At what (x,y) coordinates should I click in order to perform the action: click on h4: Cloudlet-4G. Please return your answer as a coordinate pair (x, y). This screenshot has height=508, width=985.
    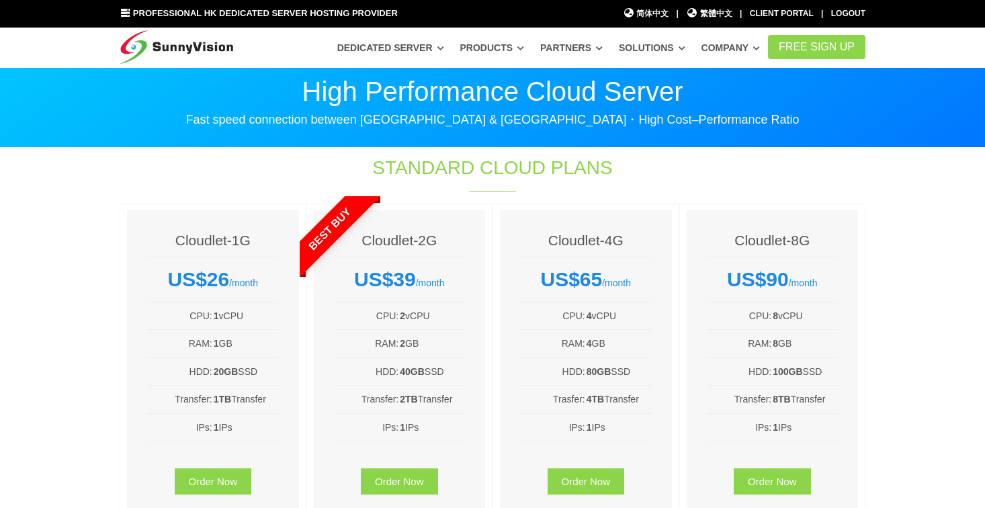
    Looking at the image, I should click on (586, 240).